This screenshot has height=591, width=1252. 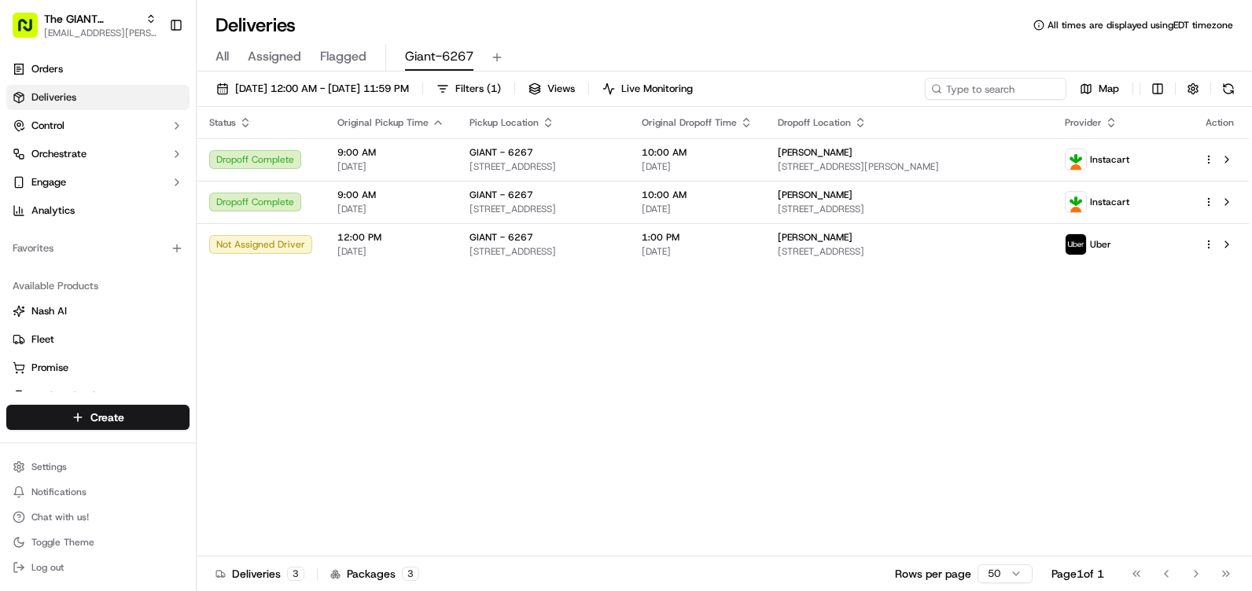 What do you see at coordinates (63, 543) in the screenshot?
I see `span: Toggle Theme` at bounding box center [63, 543].